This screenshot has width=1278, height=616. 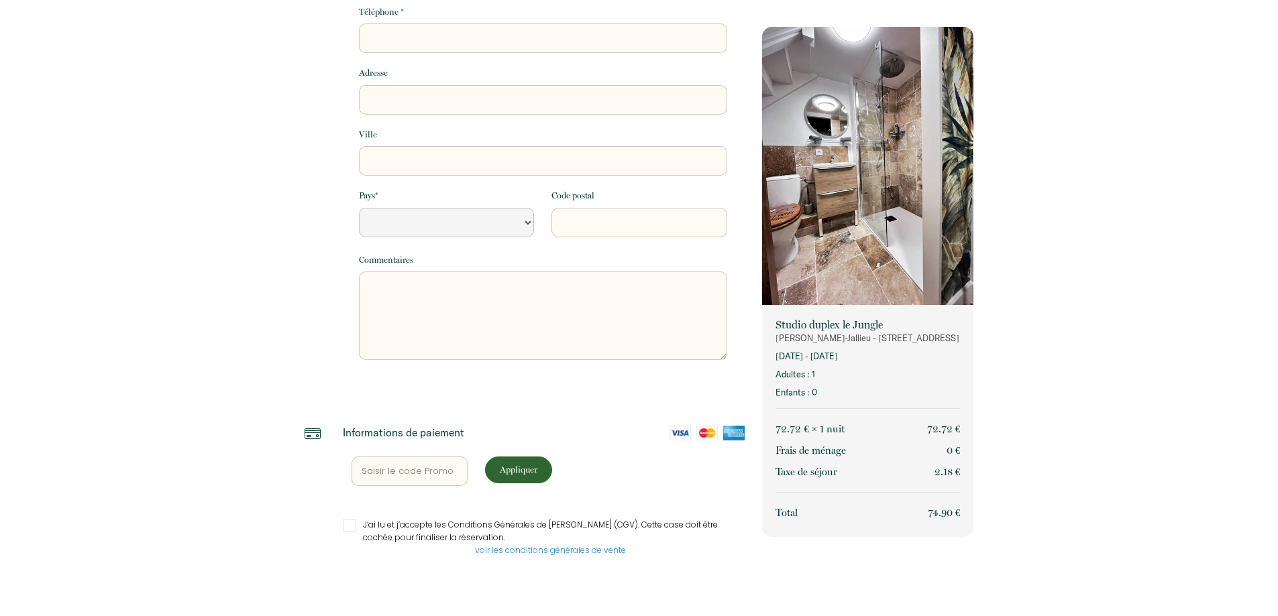 I want to click on img: mastercard, so click(x=707, y=433).